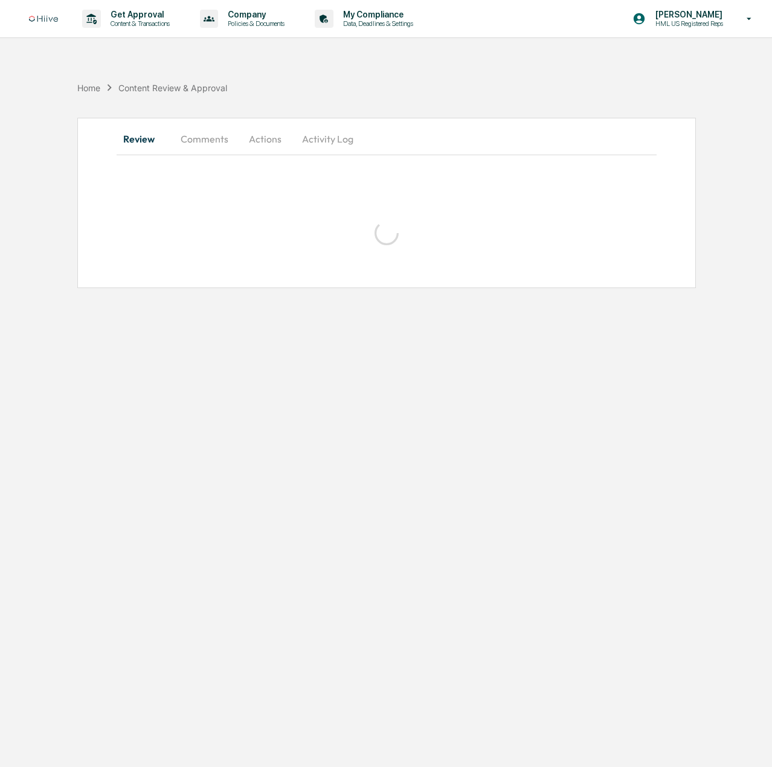 The height and width of the screenshot is (767, 772). I want to click on p: Content & Transactions, so click(138, 24).